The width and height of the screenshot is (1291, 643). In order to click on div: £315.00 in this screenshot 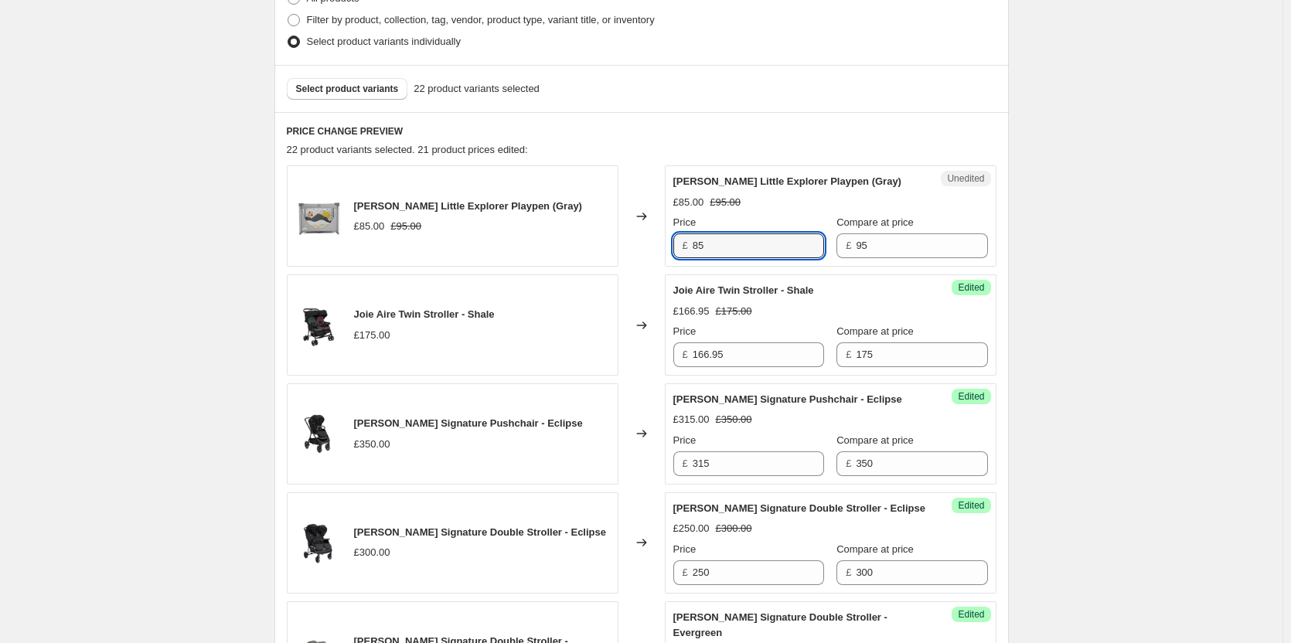, I will do `click(691, 420)`.